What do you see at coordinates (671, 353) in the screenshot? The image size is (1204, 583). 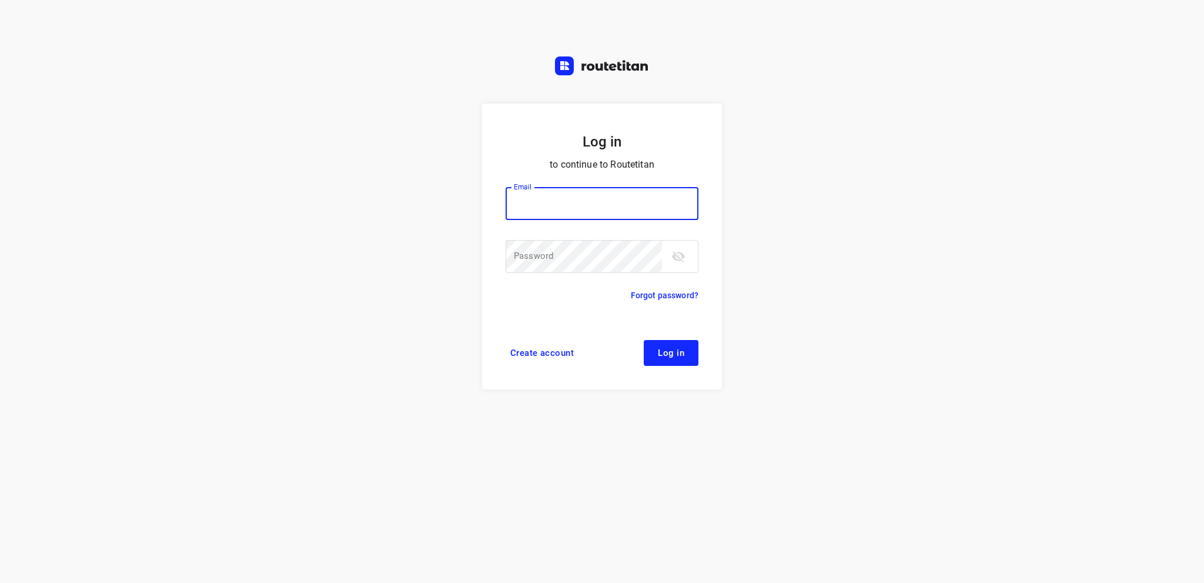 I see `span: Log in` at bounding box center [671, 353].